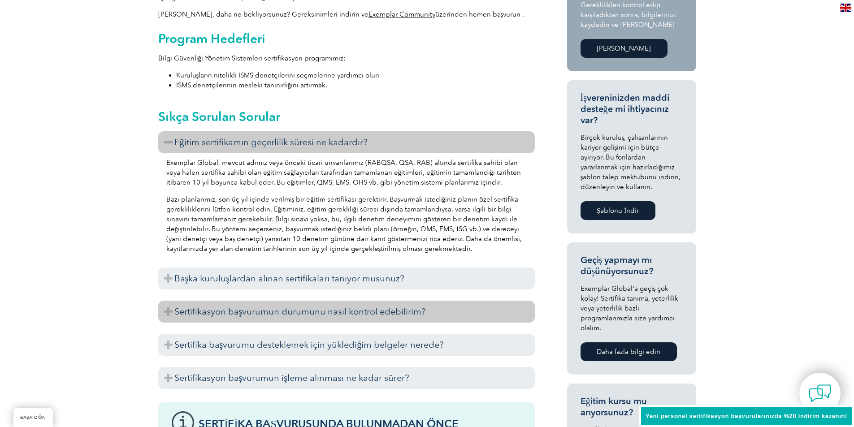  I want to click on font: Bazı planlarımız, son üç yıl içinde verilmiş bir eğitim sertifikası gerektirir. Başvurmak istediğ..., so click(344, 224).